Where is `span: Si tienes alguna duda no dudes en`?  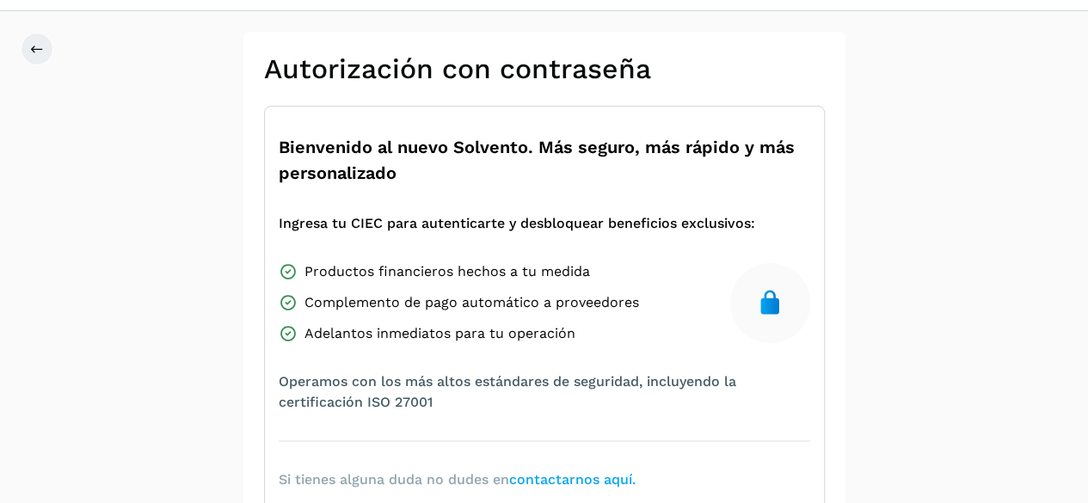
span: Si tienes alguna duda no dudes en is located at coordinates (457, 480).